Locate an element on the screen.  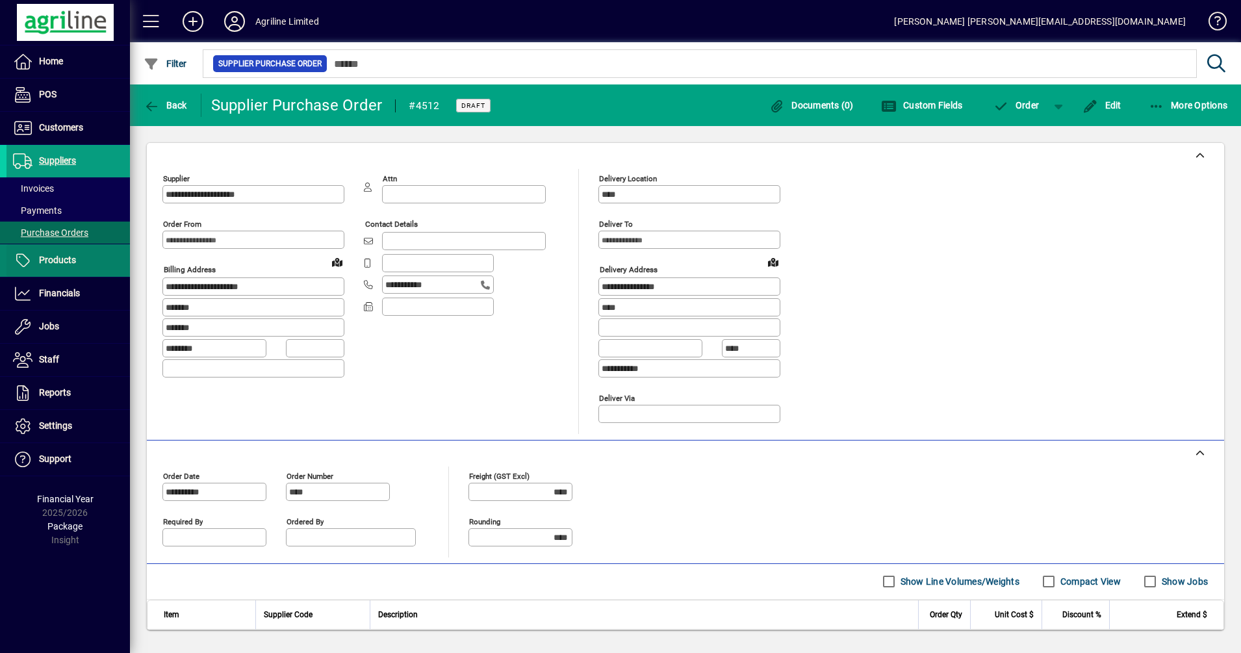
a: Payments is located at coordinates (68, 211).